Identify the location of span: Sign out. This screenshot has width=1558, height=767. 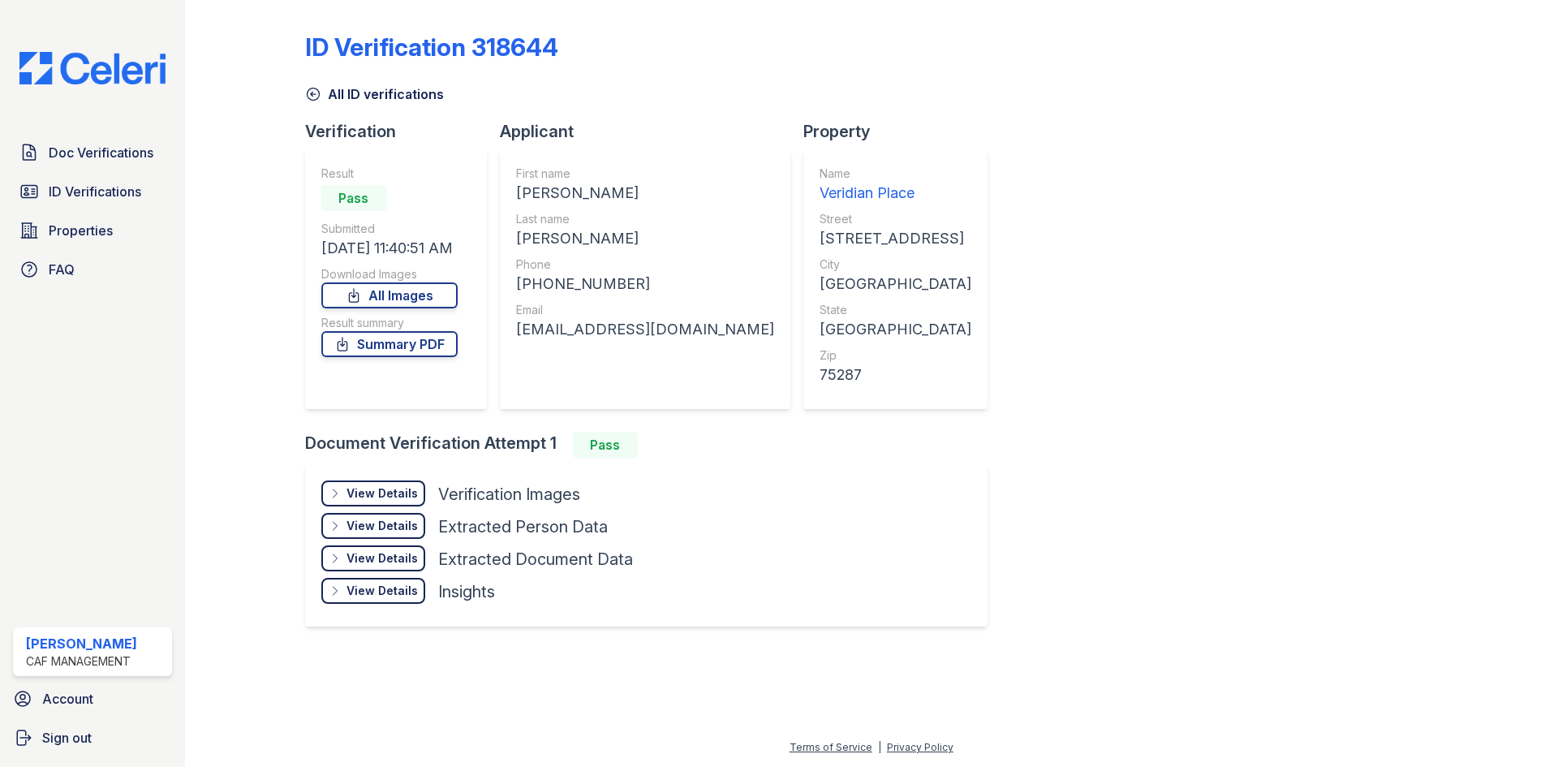
(67, 738).